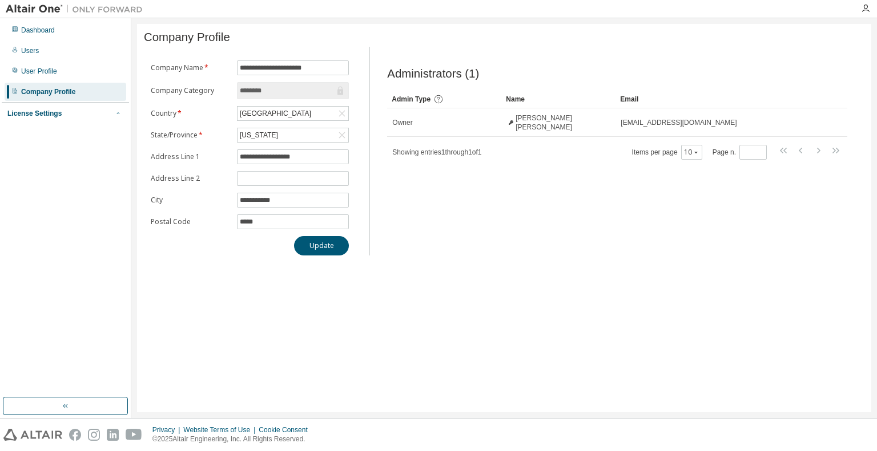  Describe the element at coordinates (402, 123) in the screenshot. I see `span: Owner` at that location.